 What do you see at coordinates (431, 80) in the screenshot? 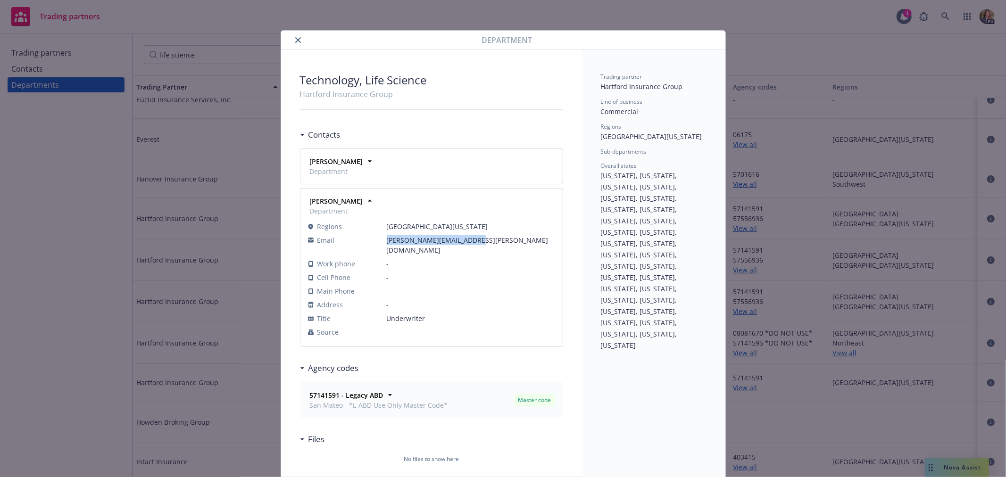
I see `div: Technology, Life Science` at bounding box center [431, 80].